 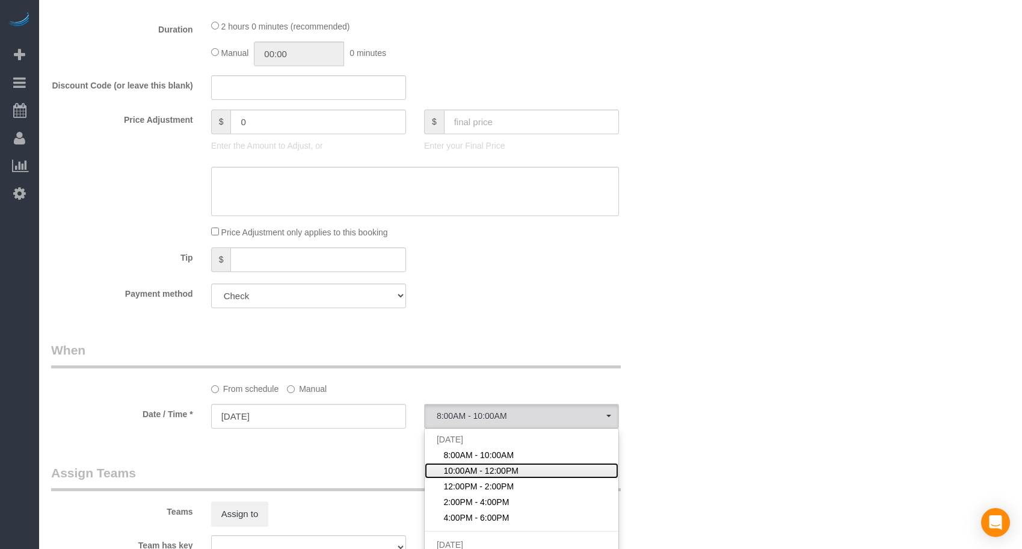 What do you see at coordinates (122, 27) in the screenshot?
I see `label: Duration` at bounding box center [122, 27].